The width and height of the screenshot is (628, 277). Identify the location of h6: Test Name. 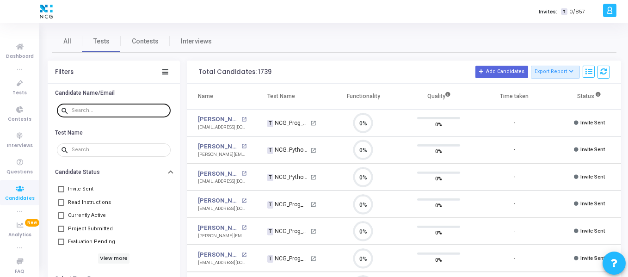
(69, 133).